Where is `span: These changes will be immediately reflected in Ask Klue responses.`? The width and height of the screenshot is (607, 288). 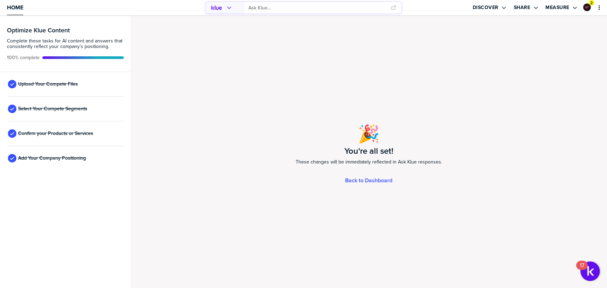
span: These changes will be immediately reflected in Ask Klue responses. is located at coordinates (369, 162).